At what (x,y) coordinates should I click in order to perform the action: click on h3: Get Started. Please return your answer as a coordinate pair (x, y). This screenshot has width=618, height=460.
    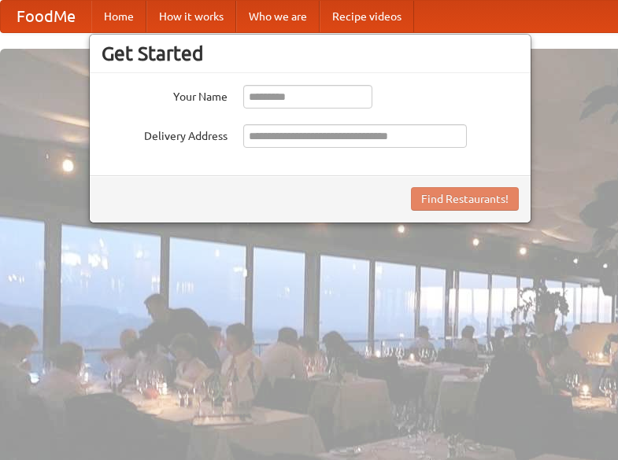
    Looking at the image, I should click on (310, 53).